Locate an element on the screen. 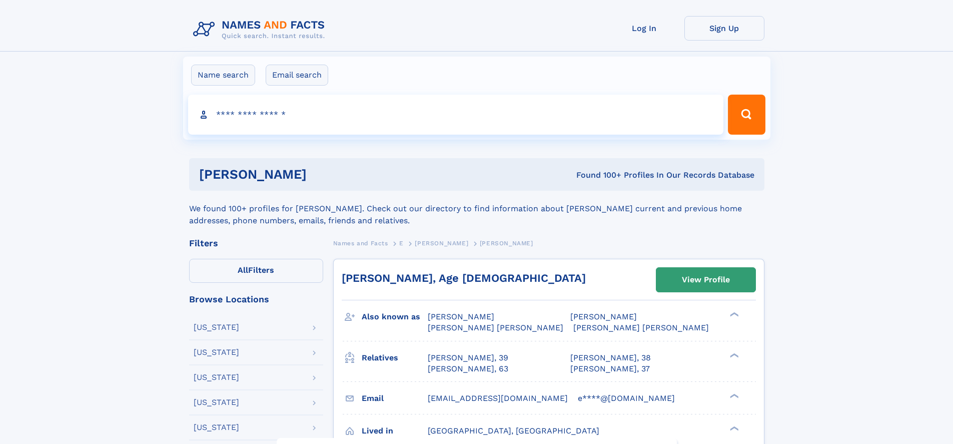 The height and width of the screenshot is (444, 953). label: Name search is located at coordinates (223, 75).